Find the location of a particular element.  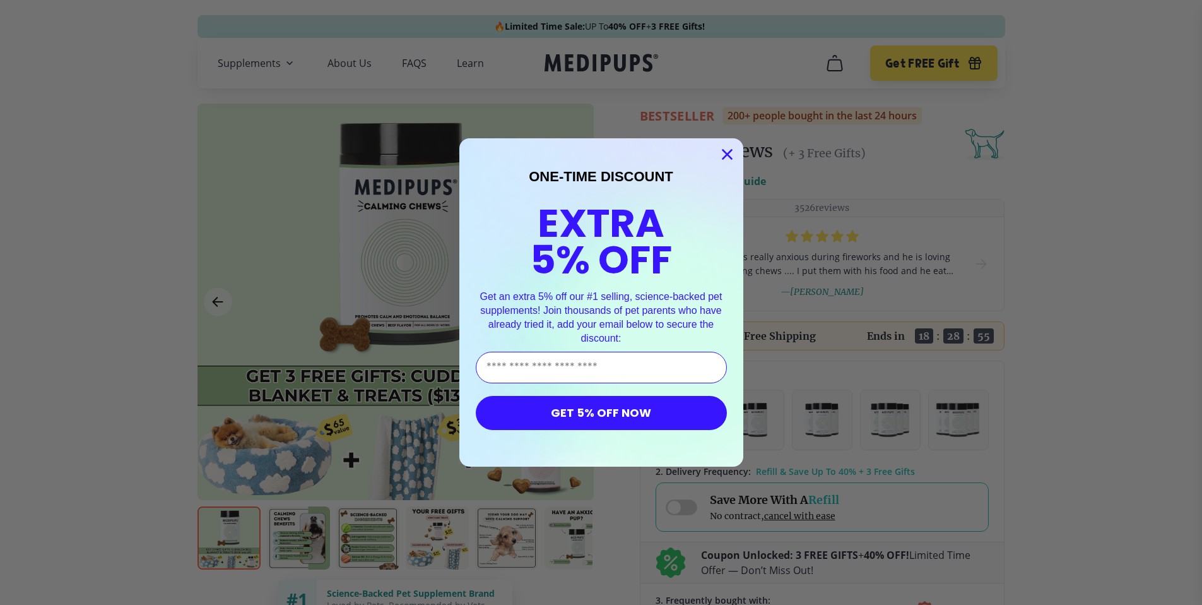

button: Close dialog is located at coordinates (727, 154).